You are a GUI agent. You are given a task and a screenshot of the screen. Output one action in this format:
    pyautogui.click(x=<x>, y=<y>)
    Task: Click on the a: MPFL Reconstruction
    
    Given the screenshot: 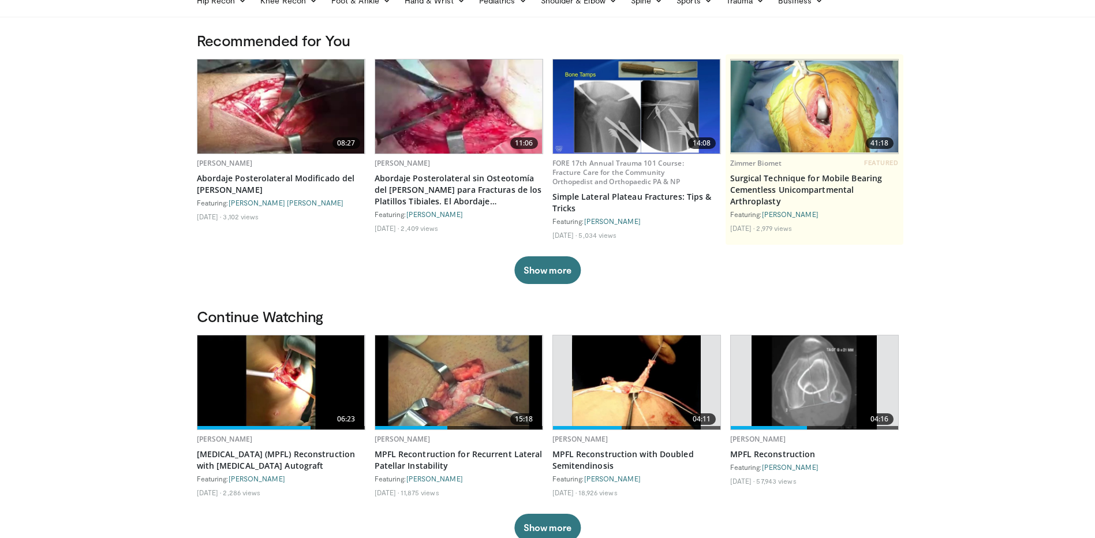 What is the action you would take?
    pyautogui.click(x=814, y=454)
    